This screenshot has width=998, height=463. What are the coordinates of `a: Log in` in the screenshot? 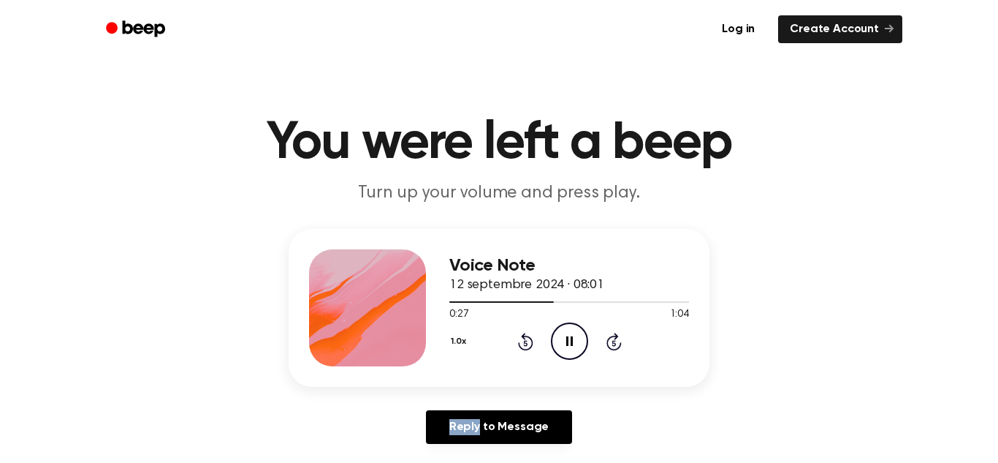 It's located at (738, 29).